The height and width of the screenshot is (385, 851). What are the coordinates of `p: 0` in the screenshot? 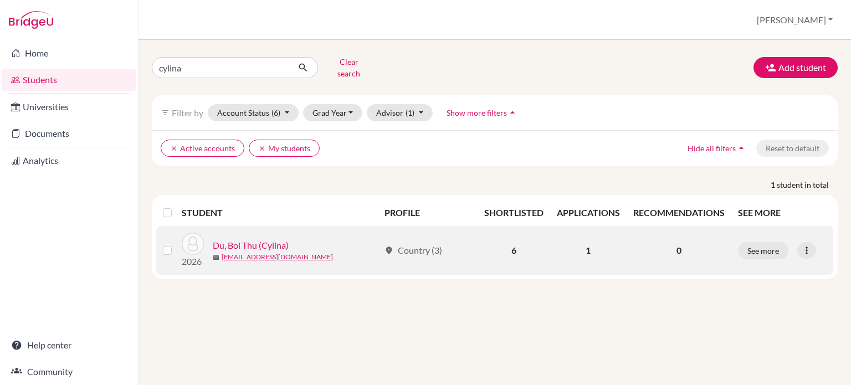 It's located at (678, 250).